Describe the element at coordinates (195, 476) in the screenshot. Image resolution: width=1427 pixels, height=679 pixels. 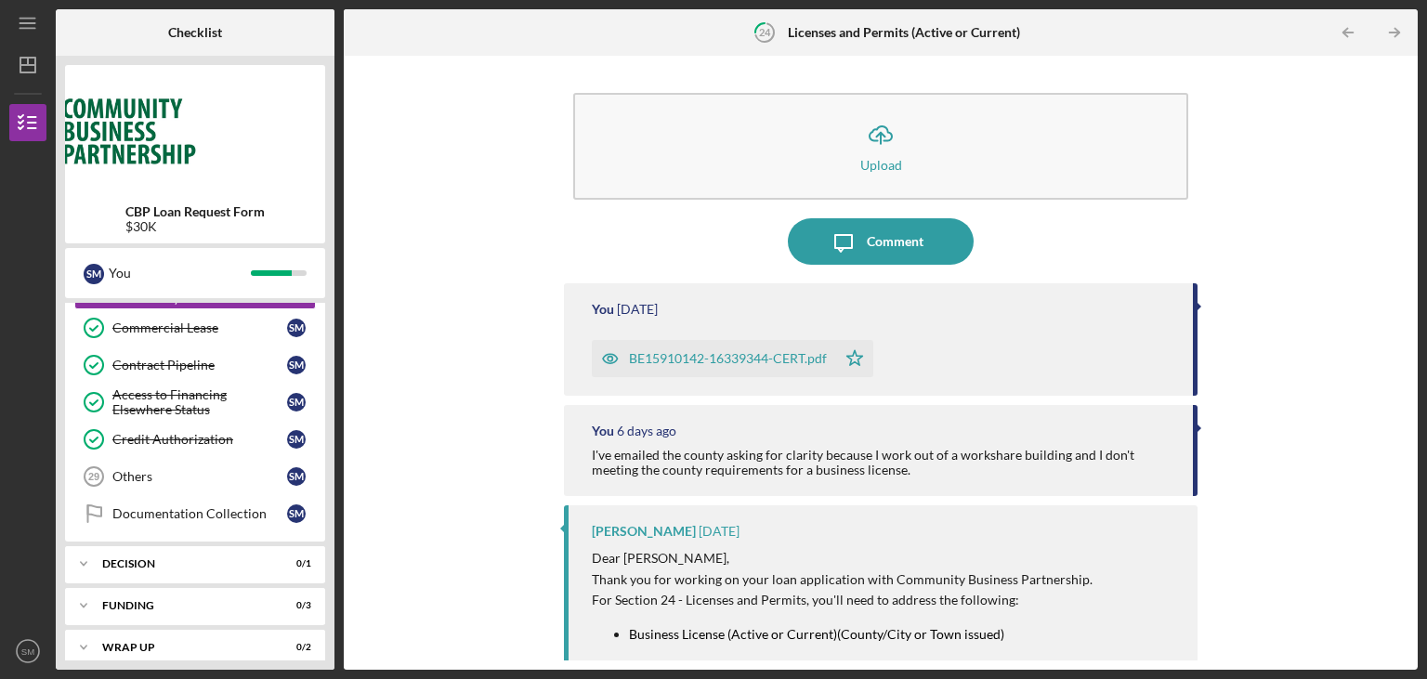
I see `a: 29OthersSM` at that location.